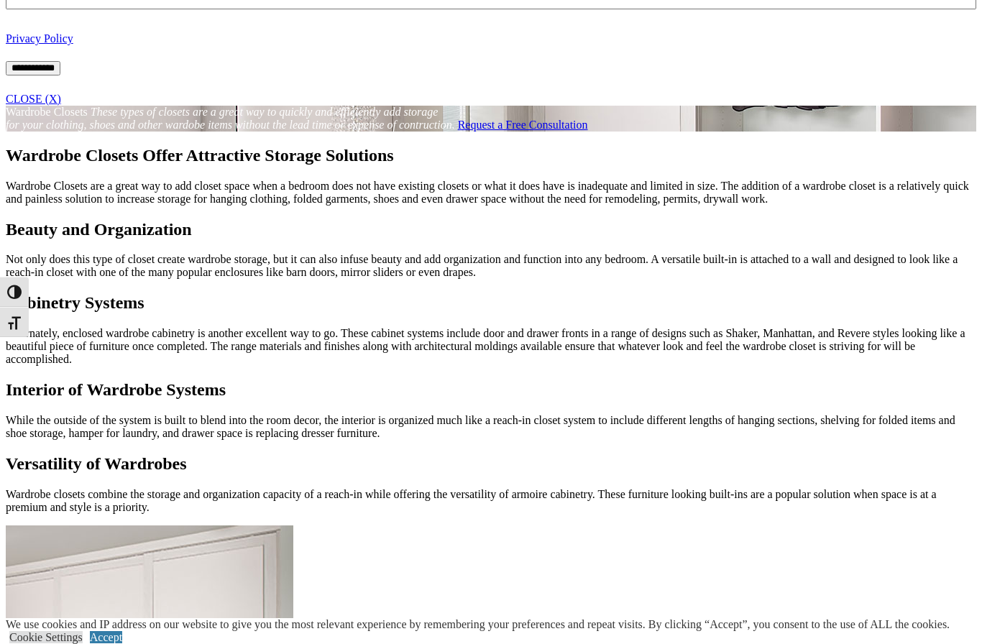  I want to click on p: Wardrobe Closets are a great way to add closet space when a bedroom does not have existing closet..., so click(491, 193).